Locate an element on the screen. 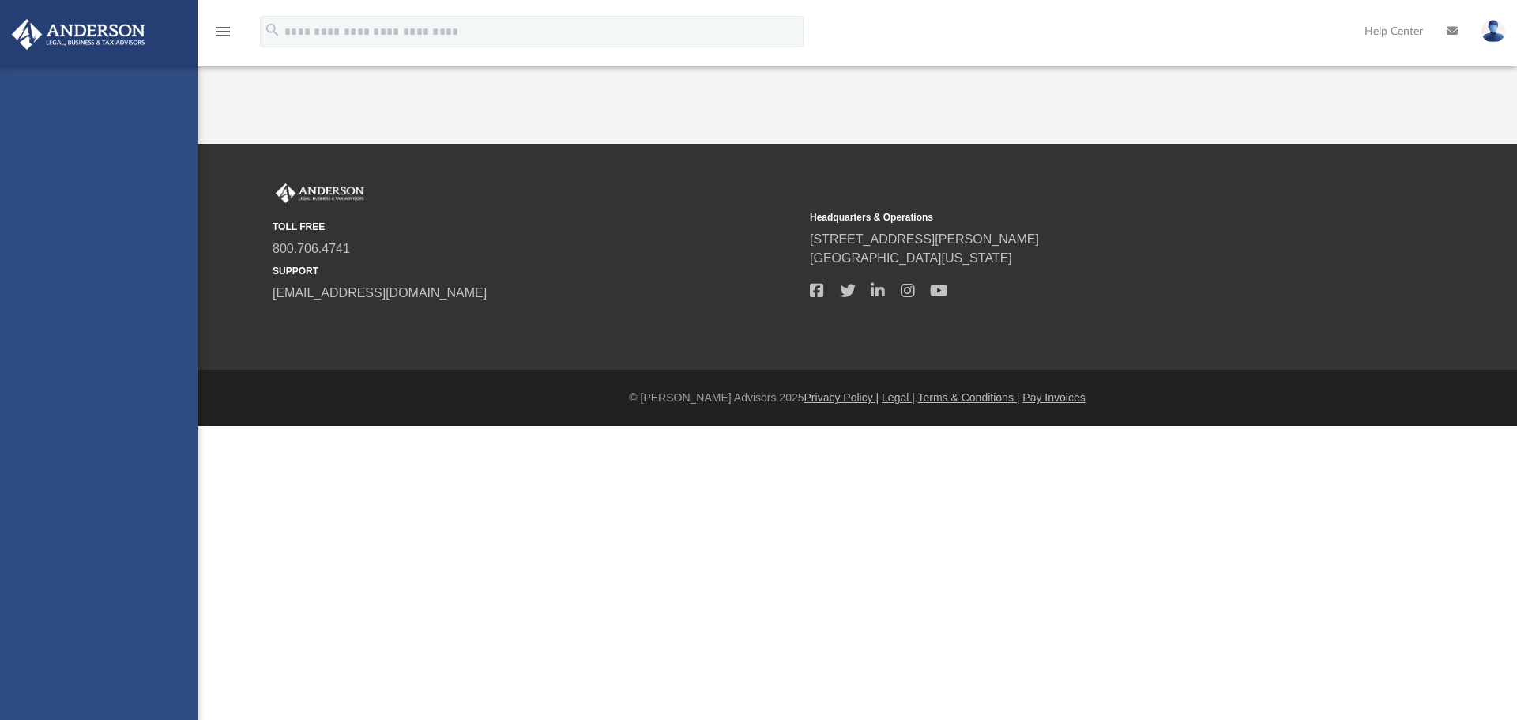 The height and width of the screenshot is (720, 1517). a: 800.706.4741 is located at coordinates (311, 248).